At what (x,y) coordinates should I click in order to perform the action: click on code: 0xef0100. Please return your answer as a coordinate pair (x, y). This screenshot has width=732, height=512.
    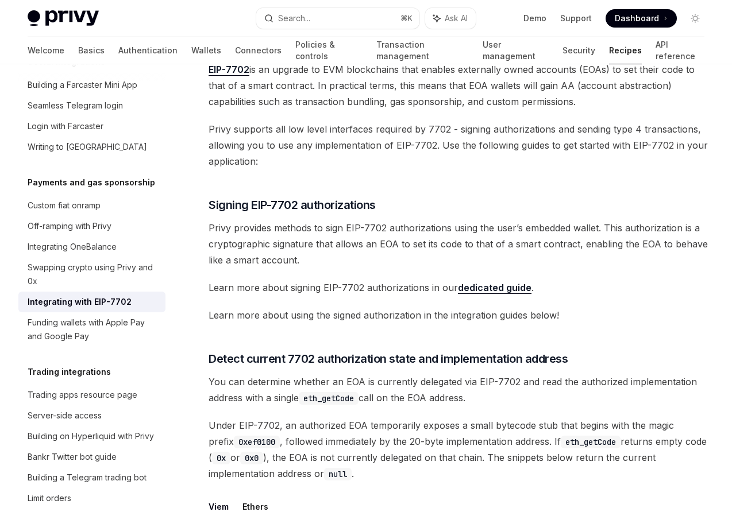
    Looking at the image, I should click on (257, 442).